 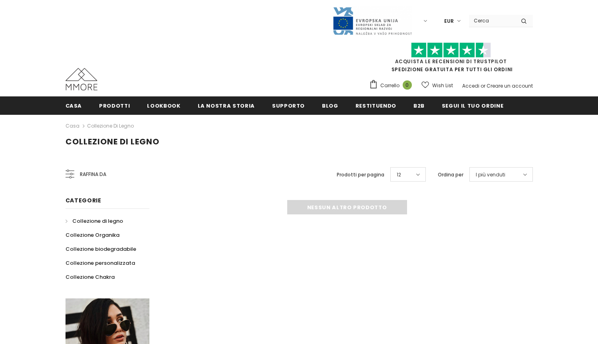 I want to click on span: Wish List, so click(x=443, y=86).